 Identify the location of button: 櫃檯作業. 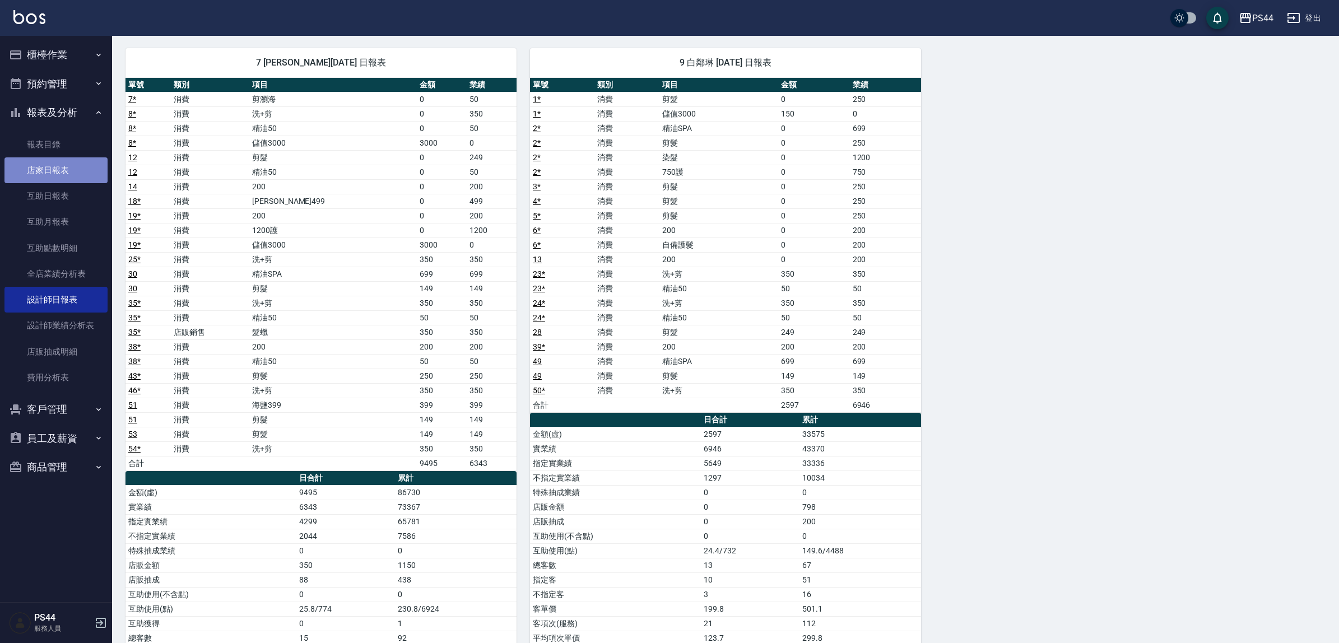
(56, 55).